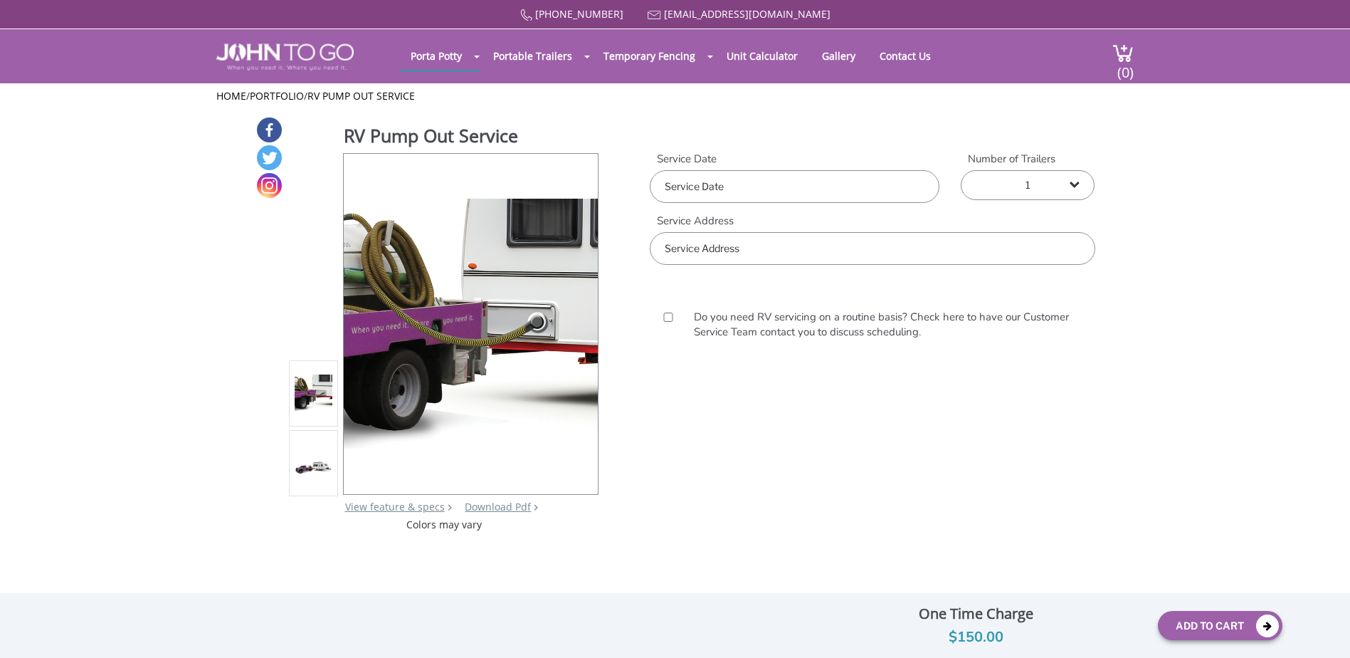  What do you see at coordinates (472, 137) in the screenshot?
I see `h1: RV Pump Out Service` at bounding box center [472, 137].